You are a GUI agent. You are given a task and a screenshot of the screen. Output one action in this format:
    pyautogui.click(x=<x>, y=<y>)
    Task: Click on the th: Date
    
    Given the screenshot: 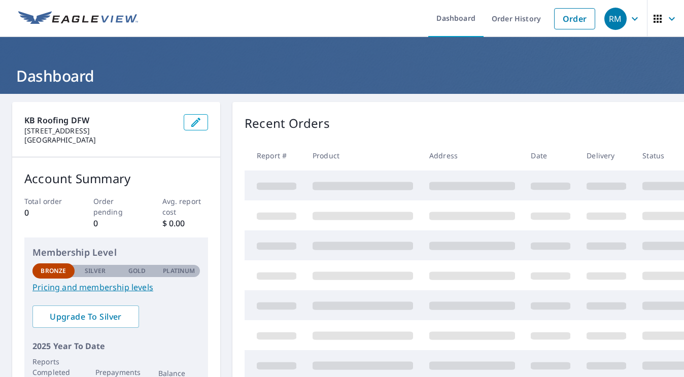 What is the action you would take?
    pyautogui.click(x=551, y=155)
    